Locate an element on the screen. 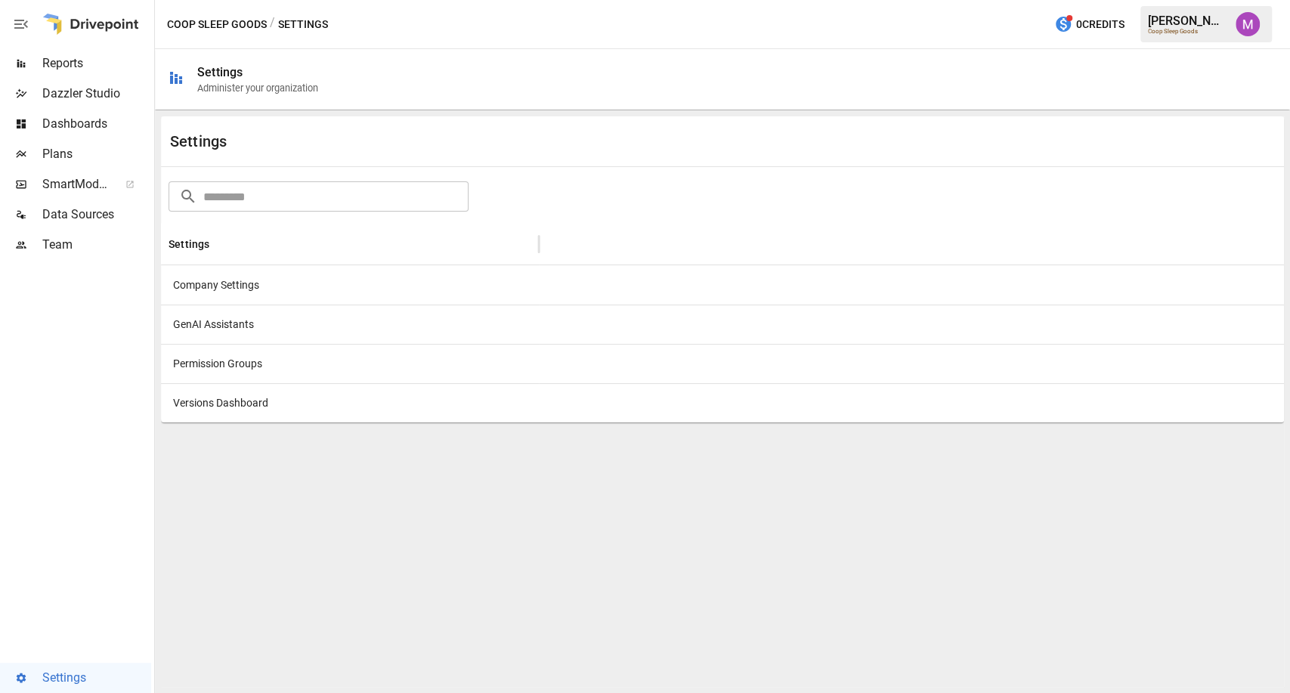 This screenshot has height=693, width=1290. span: Settings is located at coordinates (97, 678).